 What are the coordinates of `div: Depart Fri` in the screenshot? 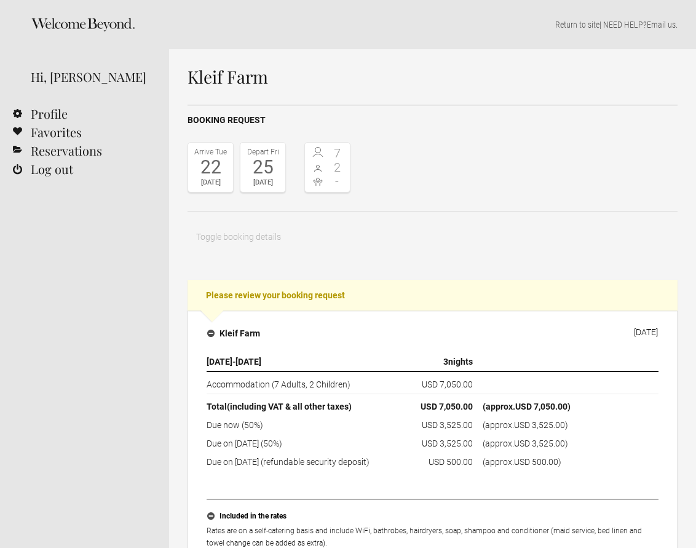 It's located at (263, 152).